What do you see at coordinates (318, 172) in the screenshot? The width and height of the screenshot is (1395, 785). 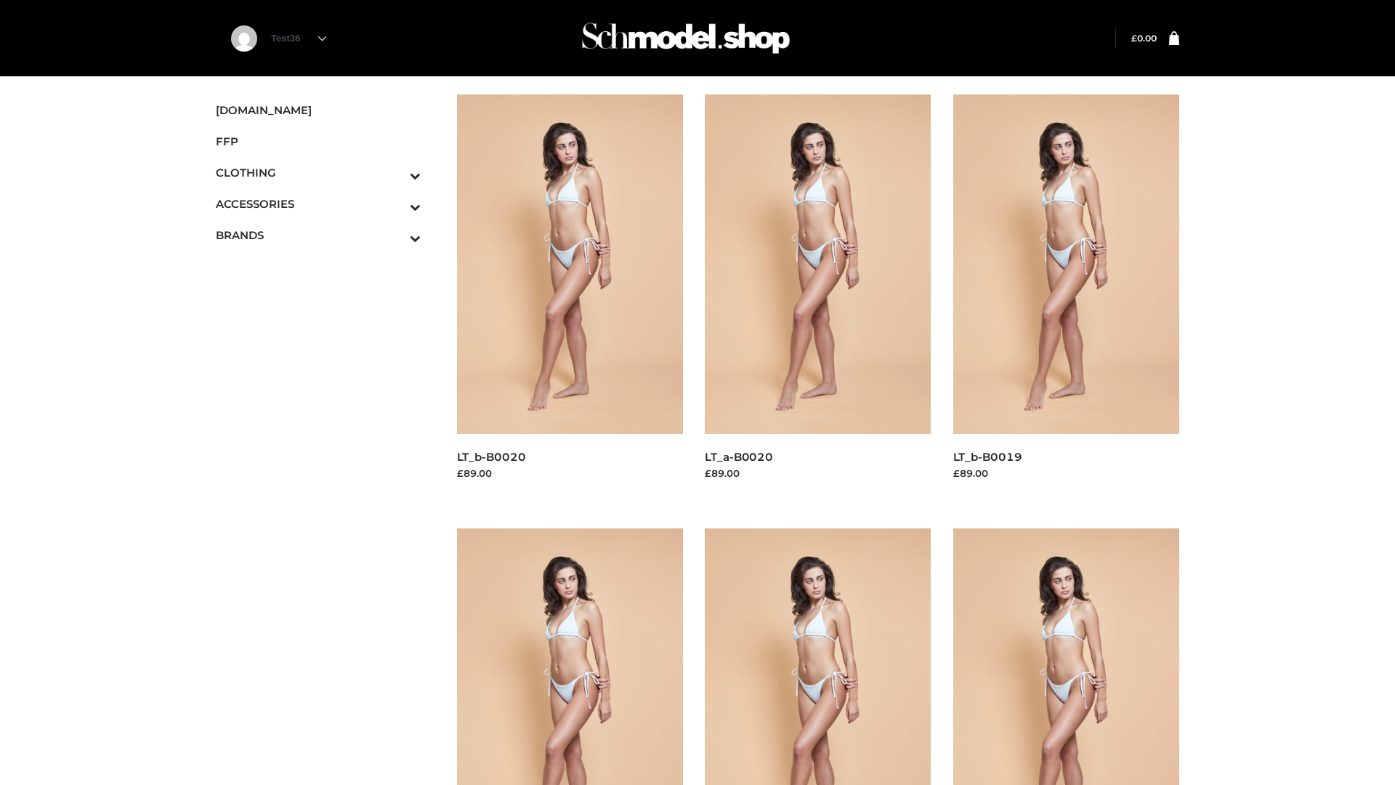 I see `span: CLOTHING` at bounding box center [318, 172].